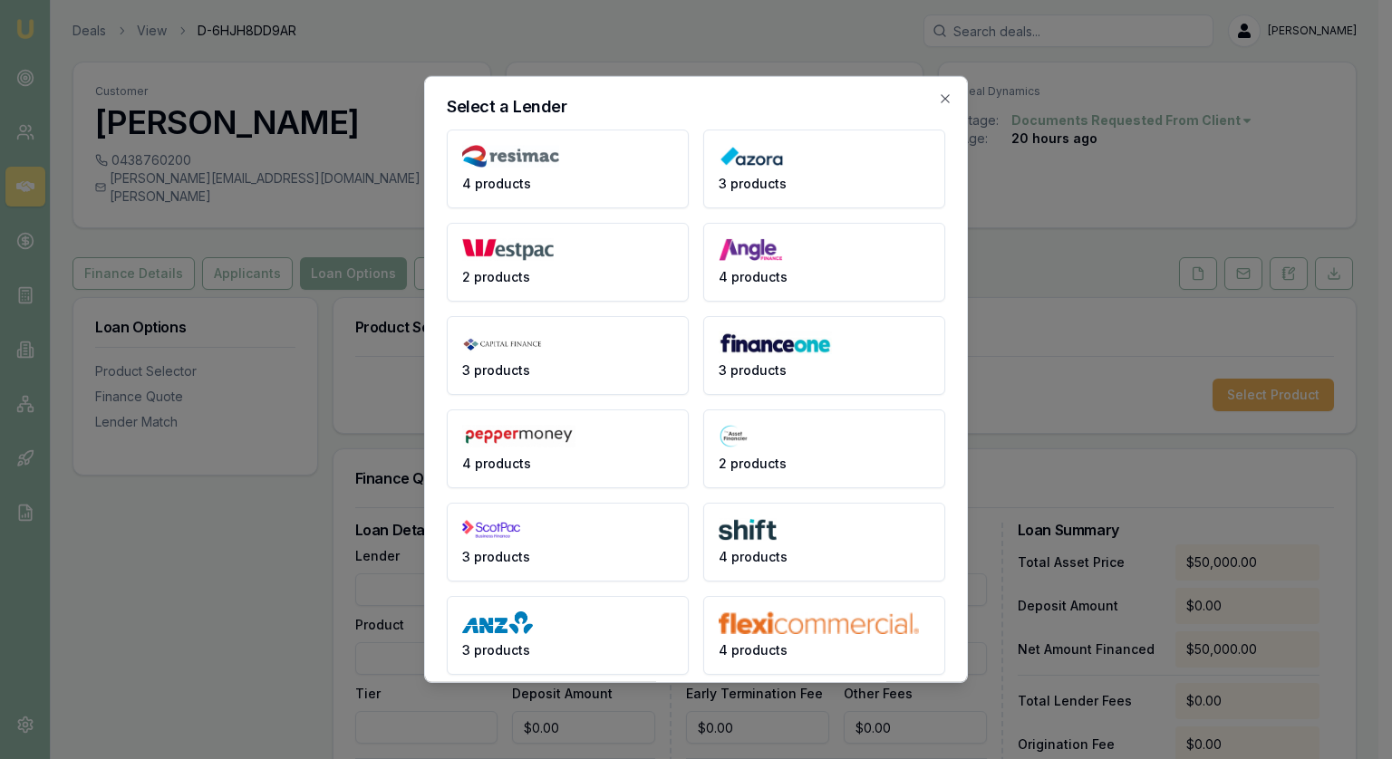 This screenshot has height=759, width=1392. I want to click on img: flexicommercial, so click(818, 623).